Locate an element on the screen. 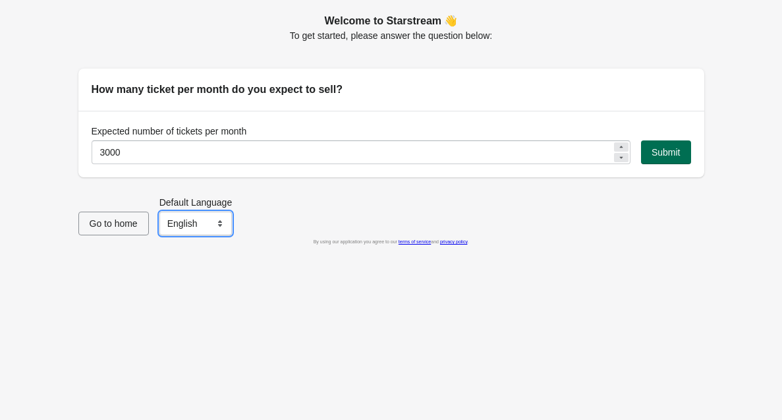  a: terms of service is located at coordinates (415, 241).